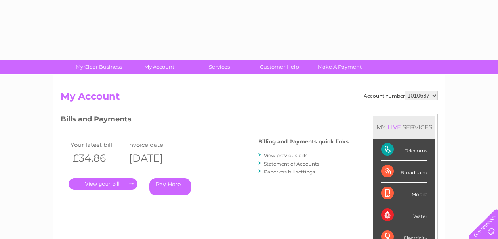 This screenshot has height=239, width=498. I want to click on a: Statement of Accounts, so click(292, 163).